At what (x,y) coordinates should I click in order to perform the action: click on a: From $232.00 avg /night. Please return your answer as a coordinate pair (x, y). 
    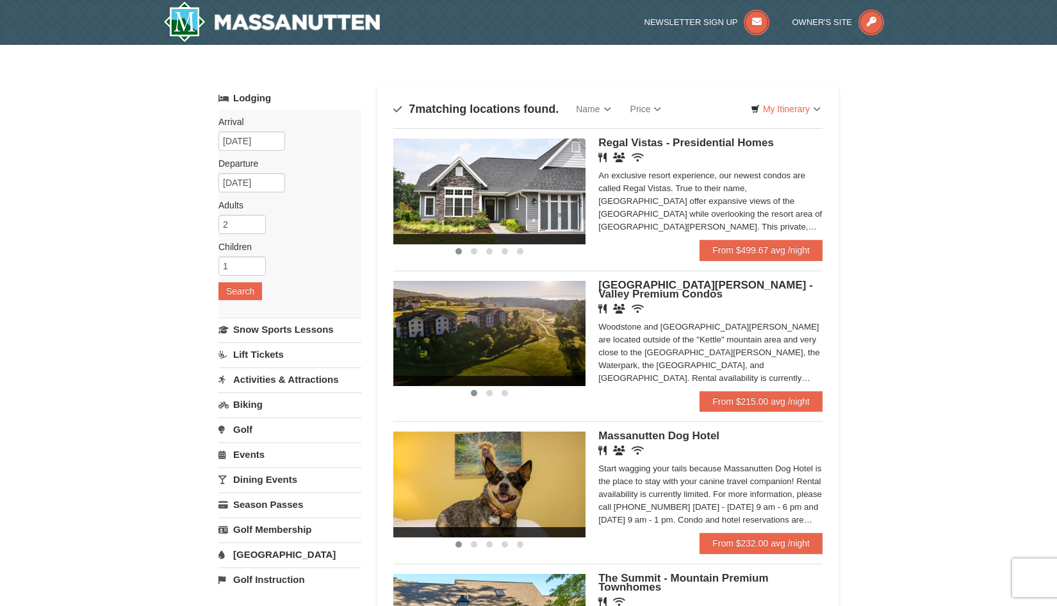
    Looking at the image, I should click on (761, 543).